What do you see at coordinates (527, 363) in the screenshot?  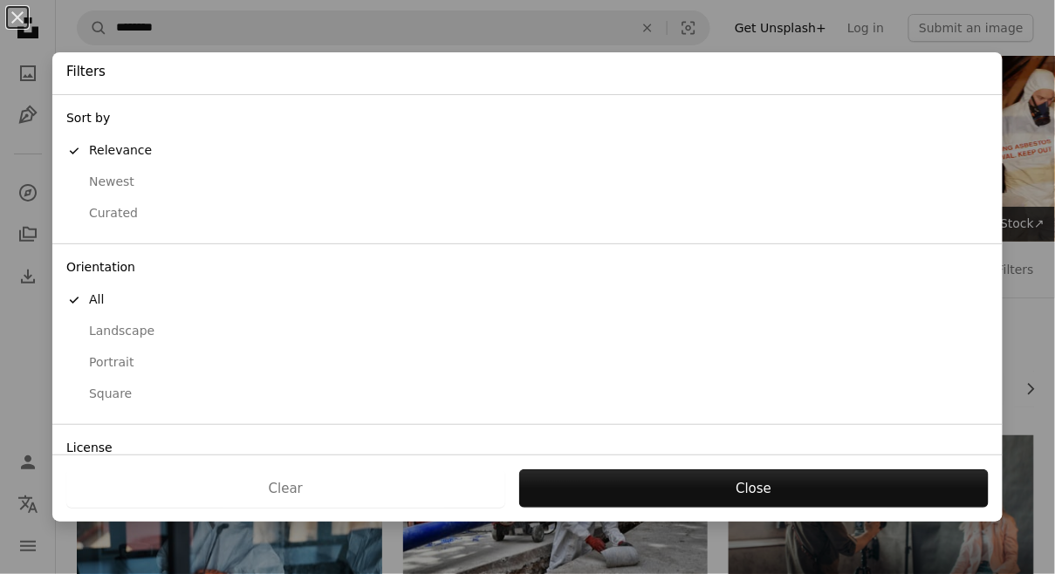 I see `div: Portrait` at bounding box center [527, 363].